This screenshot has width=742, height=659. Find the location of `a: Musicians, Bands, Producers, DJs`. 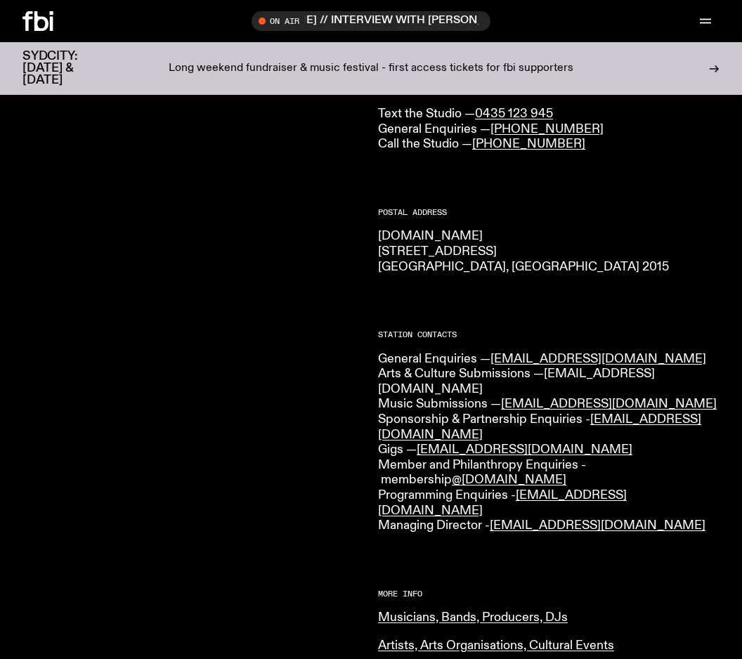

a: Musicians, Bands, Producers, DJs is located at coordinates (473, 618).